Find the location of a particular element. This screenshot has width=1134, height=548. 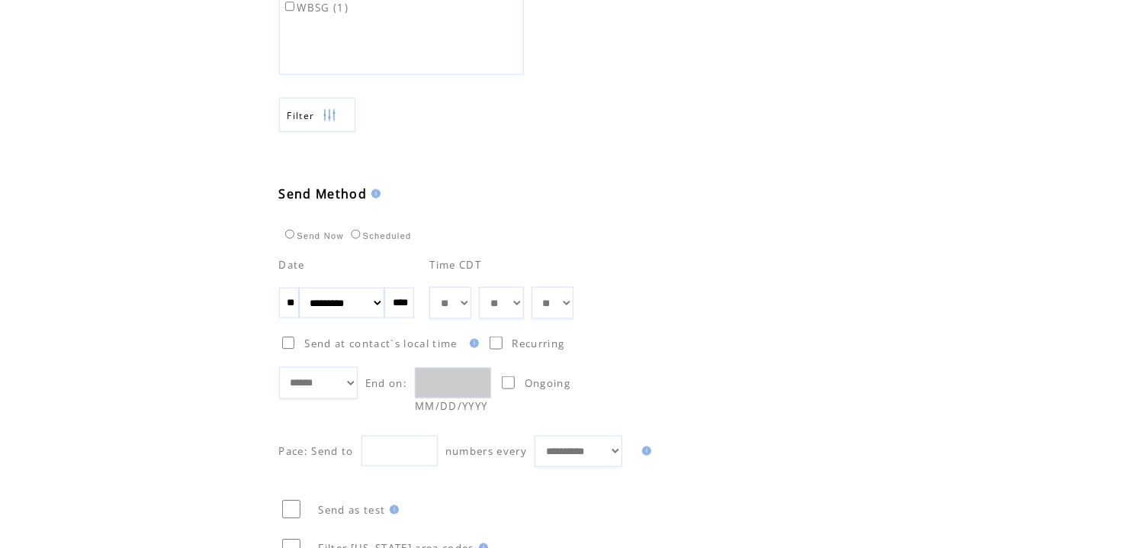

span: Ongoing is located at coordinates (548, 383).